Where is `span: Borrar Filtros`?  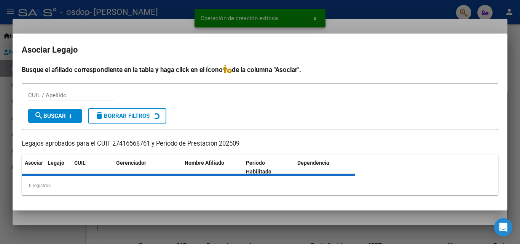 span: Borrar Filtros is located at coordinates (122, 116).